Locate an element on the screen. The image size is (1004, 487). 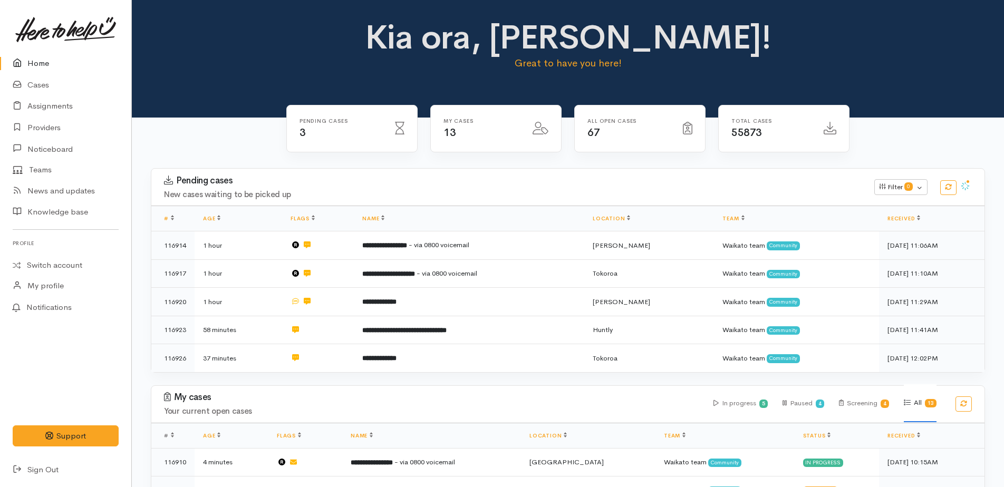
td: 37 minutes is located at coordinates (238, 358).